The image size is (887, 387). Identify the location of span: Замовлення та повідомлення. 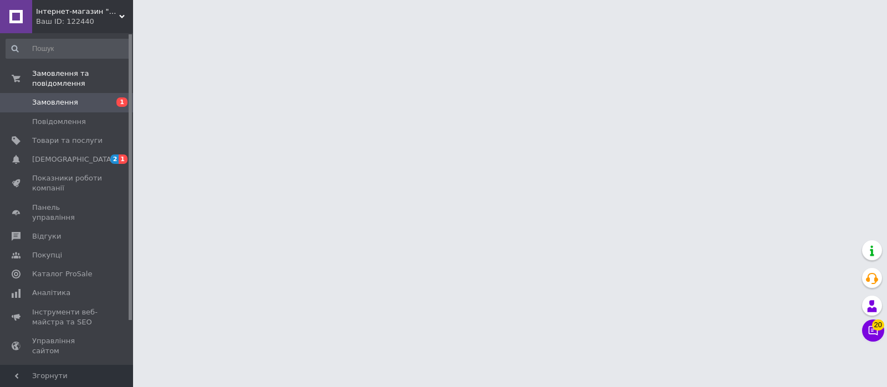
(83, 79).